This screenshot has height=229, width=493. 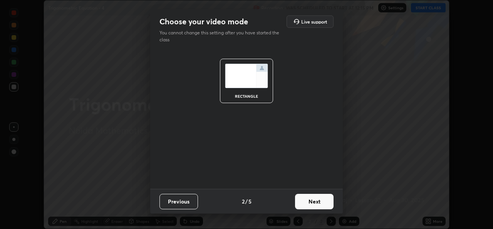 What do you see at coordinates (247, 96) in the screenshot?
I see `div: rectangle` at bounding box center [247, 96].